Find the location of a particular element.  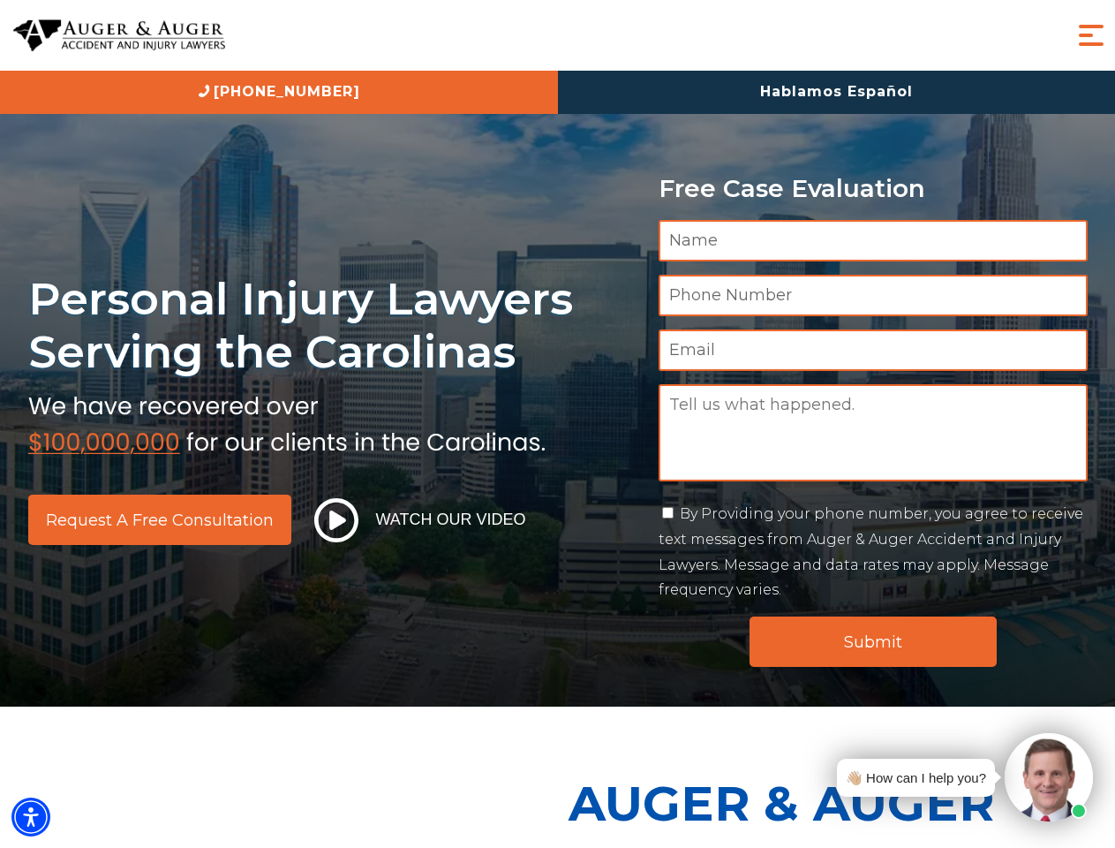

p: Free Case Evaluation is located at coordinates (873, 188).